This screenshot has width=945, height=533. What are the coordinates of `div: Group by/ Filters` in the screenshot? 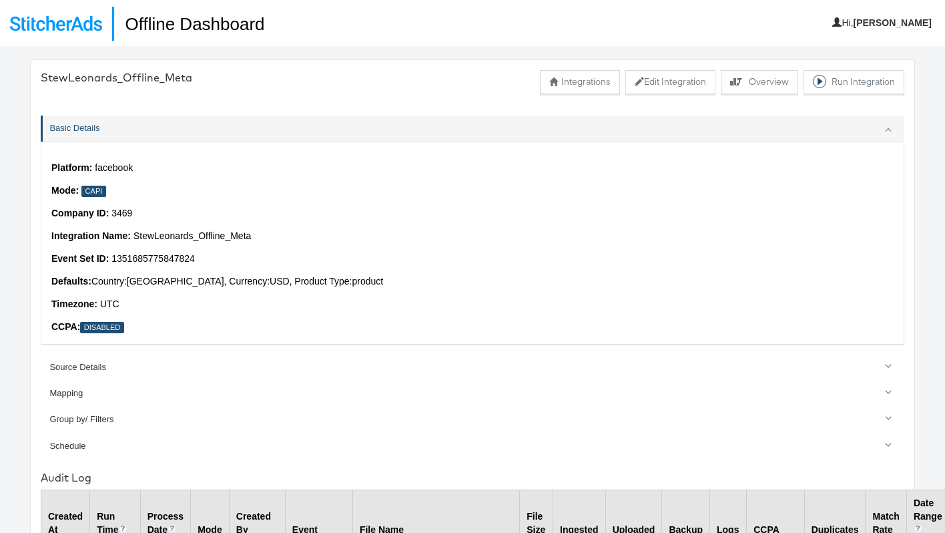 It's located at (473, 419).